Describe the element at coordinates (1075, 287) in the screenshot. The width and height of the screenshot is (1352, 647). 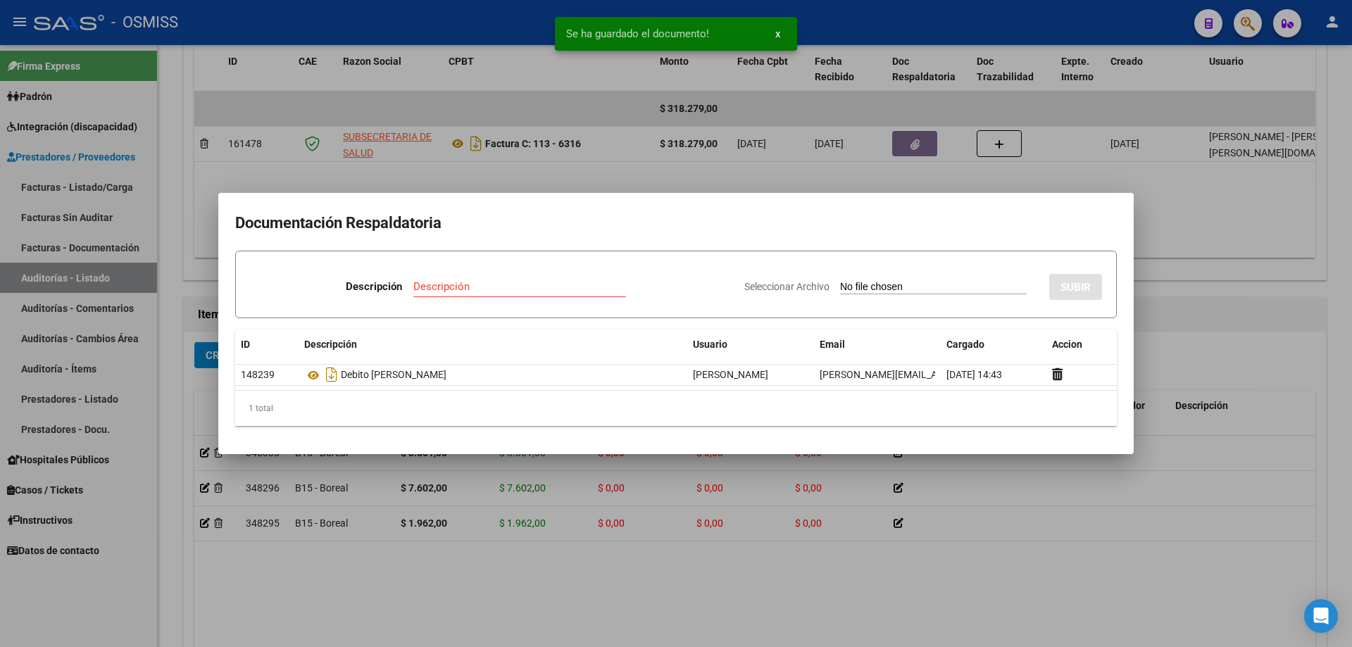
I see `span: SUBIR` at that location.